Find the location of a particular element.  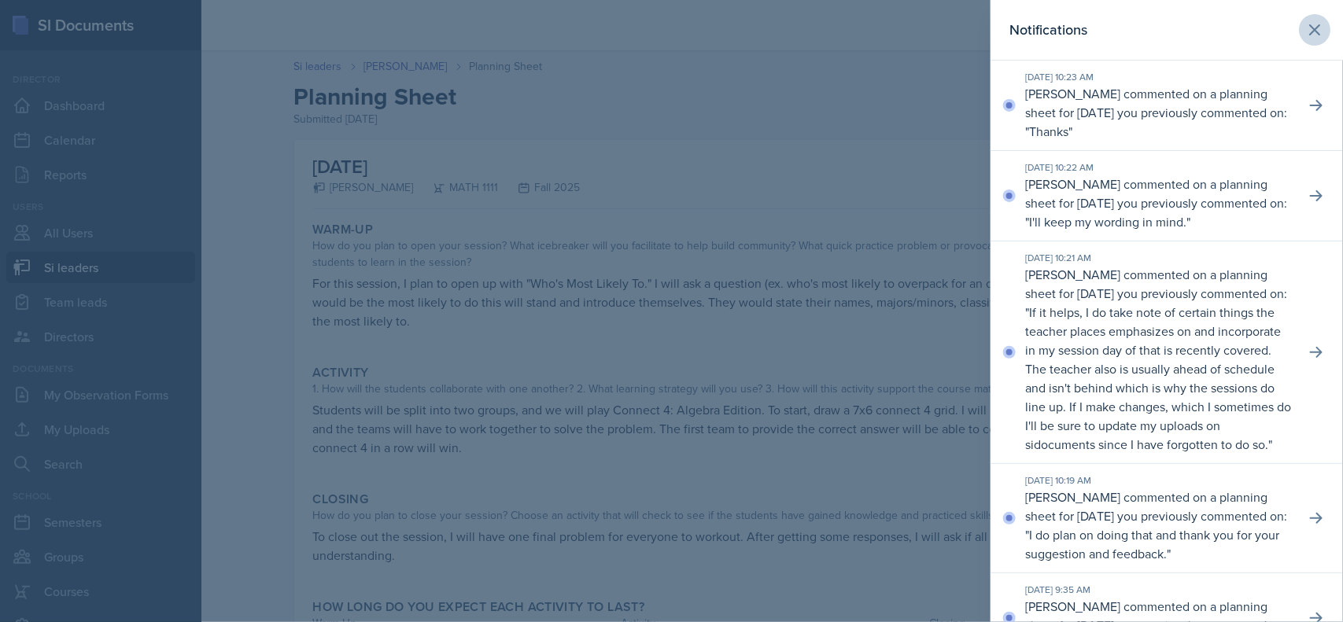

p: I'll keep my wording in mind. is located at coordinates (1108, 222).